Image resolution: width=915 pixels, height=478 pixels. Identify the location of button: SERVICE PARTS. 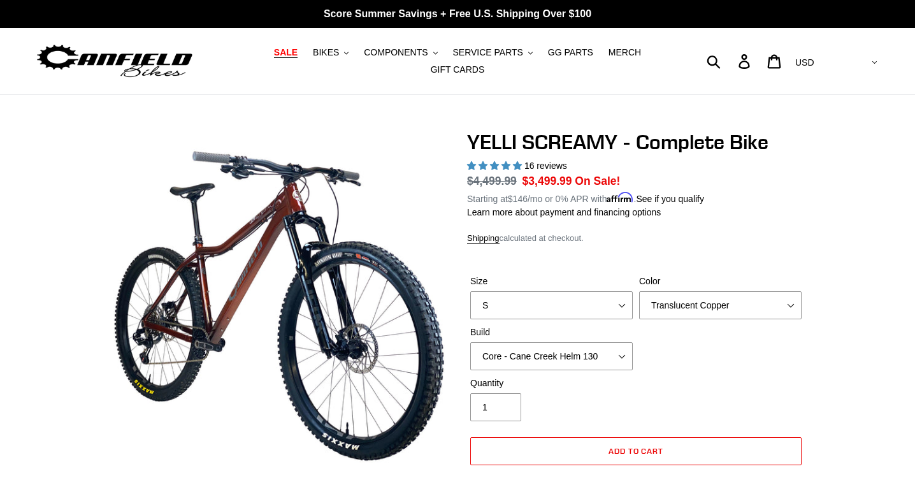
(492, 52).